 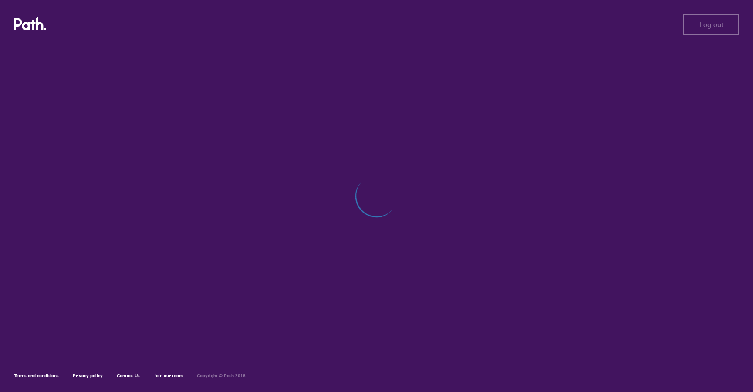 I want to click on a: Join our team, so click(x=168, y=375).